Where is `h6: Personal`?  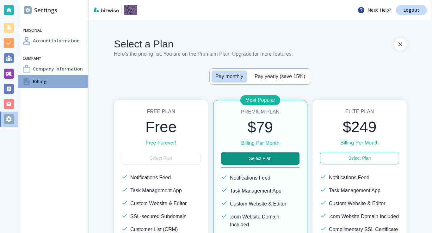 h6: Personal is located at coordinates (53, 30).